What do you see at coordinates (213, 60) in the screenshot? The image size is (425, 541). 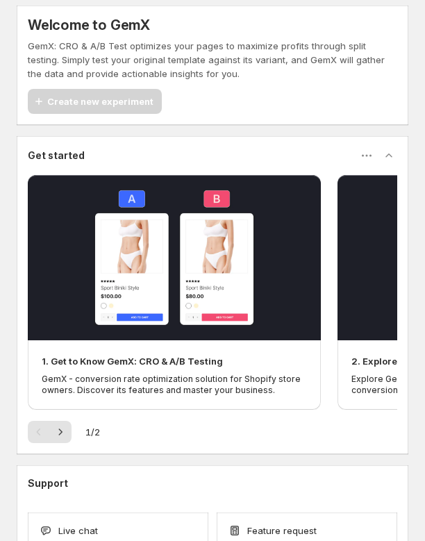 I see `p: GemX: CRO & A/B Test optimizes your pages to maximize profits through split testing. Simply test ...` at bounding box center [213, 60].